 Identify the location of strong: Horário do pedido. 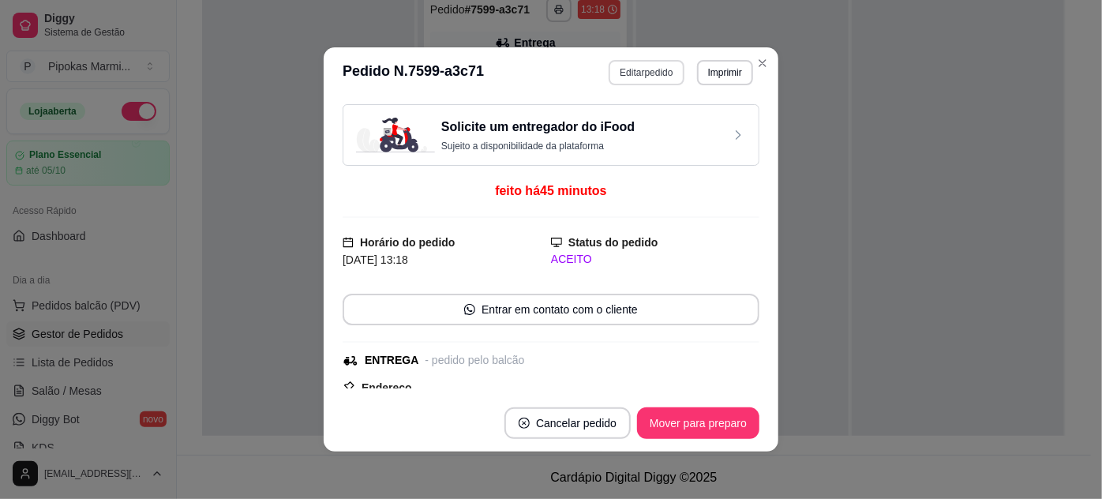
(407, 242).